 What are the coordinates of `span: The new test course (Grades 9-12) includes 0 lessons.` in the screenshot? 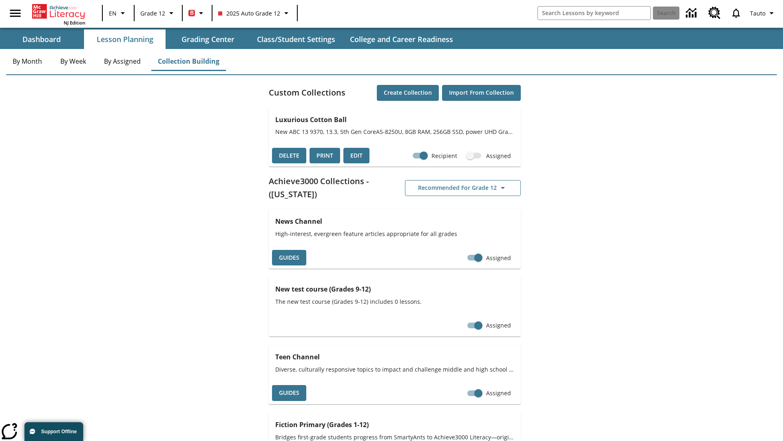 It's located at (395, 301).